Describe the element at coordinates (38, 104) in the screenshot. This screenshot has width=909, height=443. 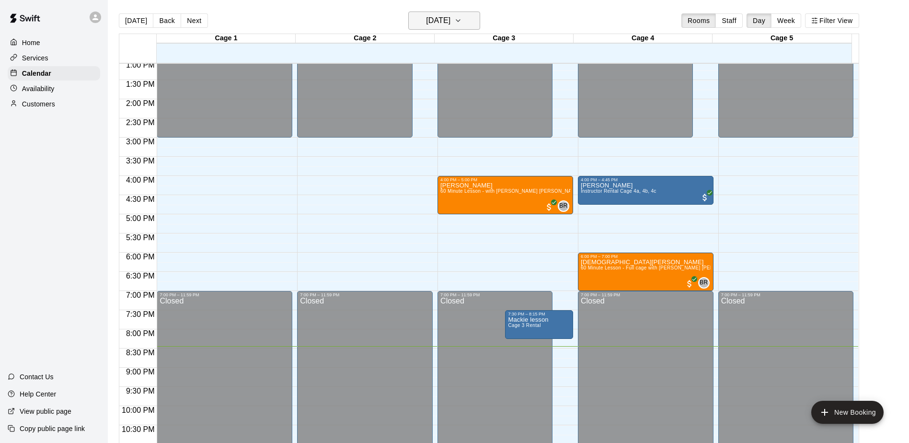
I see `p: Customers` at that location.